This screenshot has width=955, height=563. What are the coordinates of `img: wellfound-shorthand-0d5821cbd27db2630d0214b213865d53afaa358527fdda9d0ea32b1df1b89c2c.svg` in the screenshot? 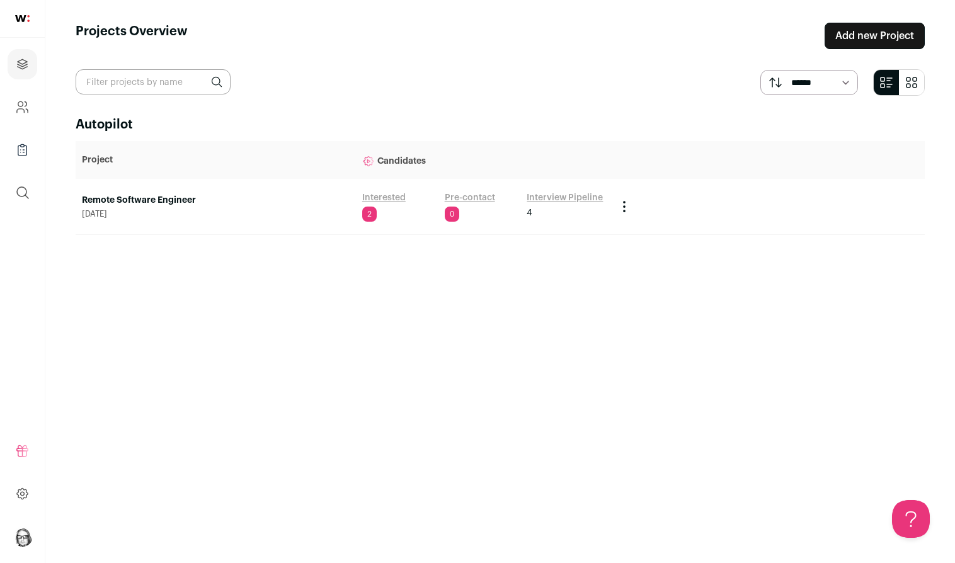 It's located at (22, 18).